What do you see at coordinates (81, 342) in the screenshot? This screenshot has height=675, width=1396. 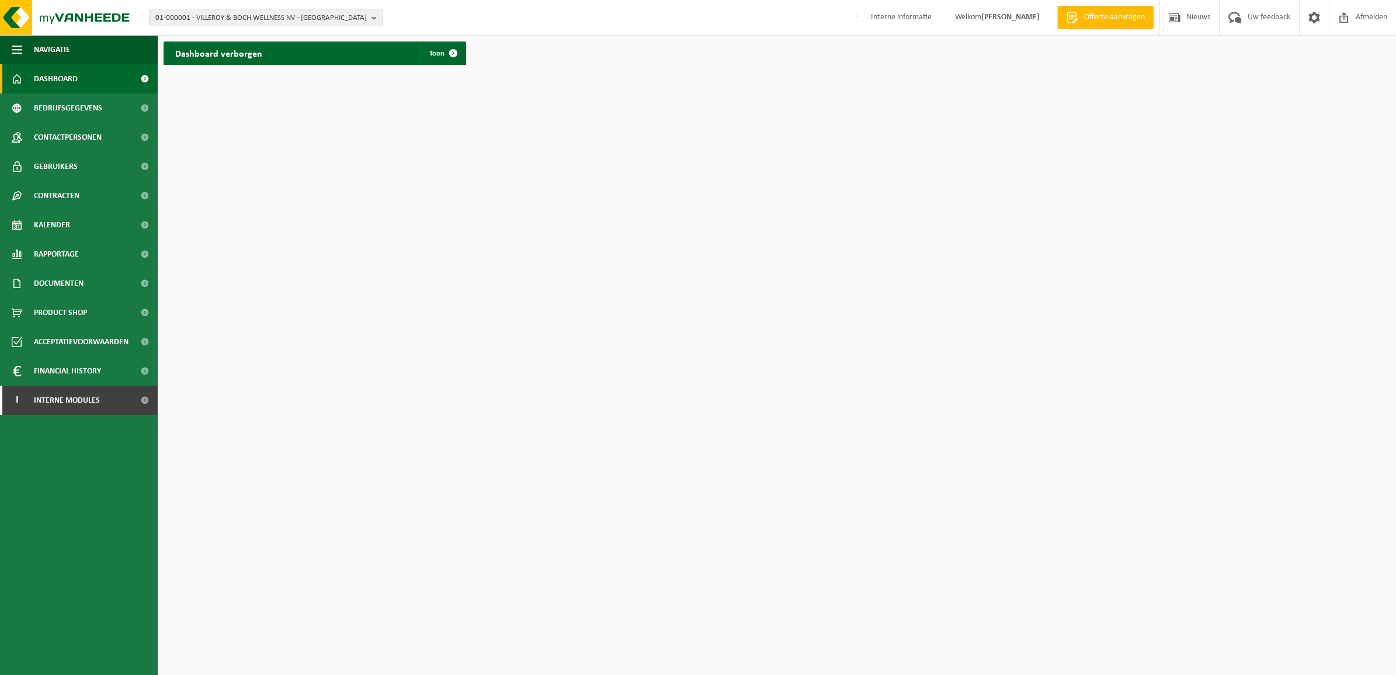 I see `span: Acceptatievoorwaarden` at bounding box center [81, 342].